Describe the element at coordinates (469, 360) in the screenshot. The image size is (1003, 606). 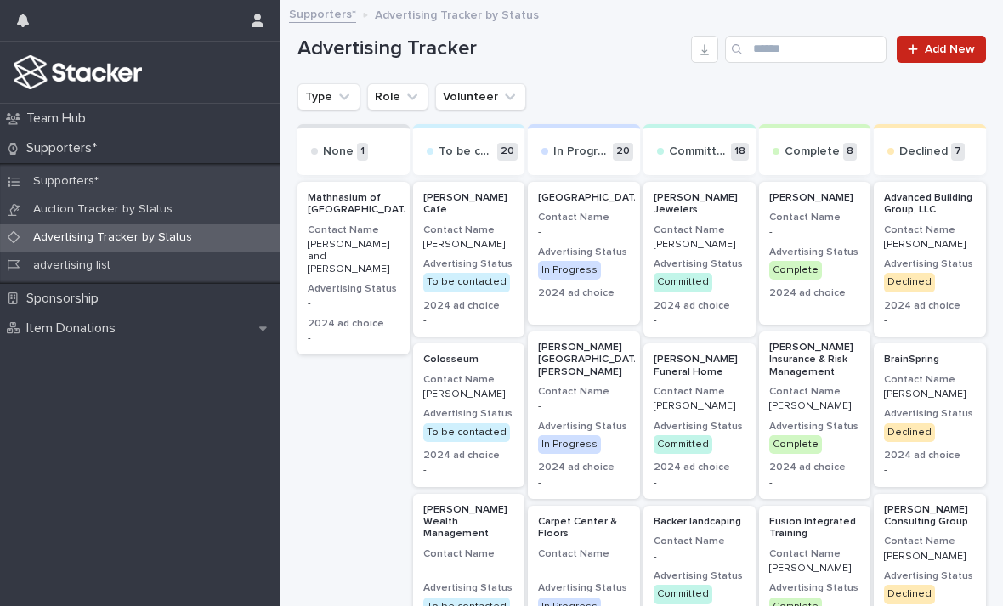
I see `p: Colosseum` at that location.